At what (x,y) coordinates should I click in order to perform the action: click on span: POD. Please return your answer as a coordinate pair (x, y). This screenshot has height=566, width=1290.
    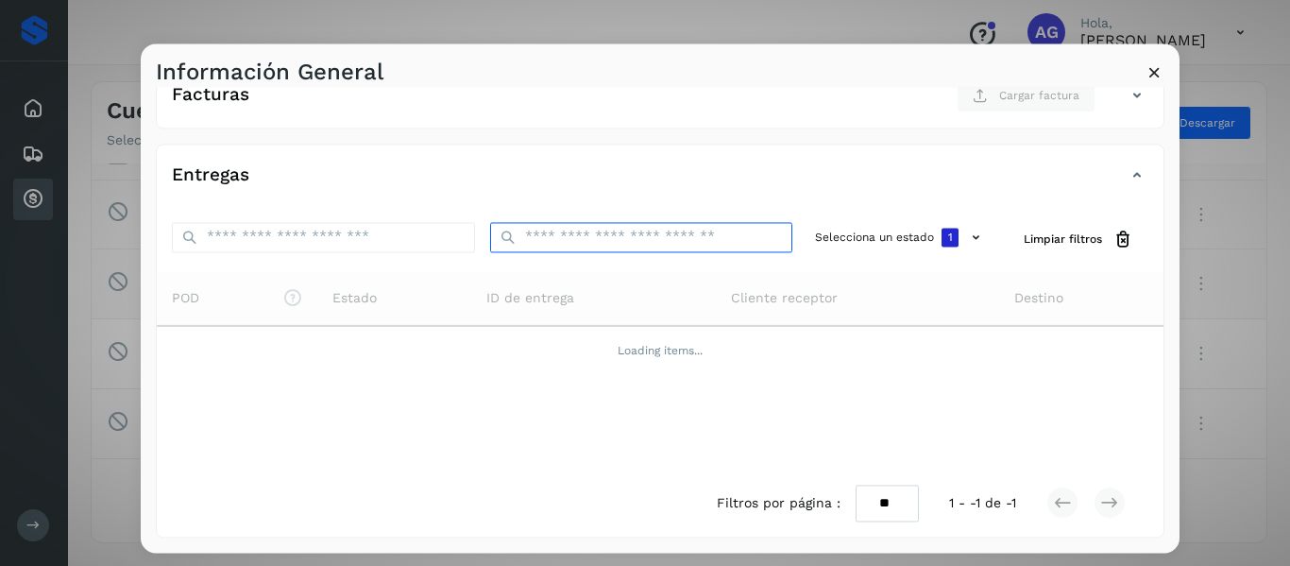
    Looking at the image, I should click on (237, 297).